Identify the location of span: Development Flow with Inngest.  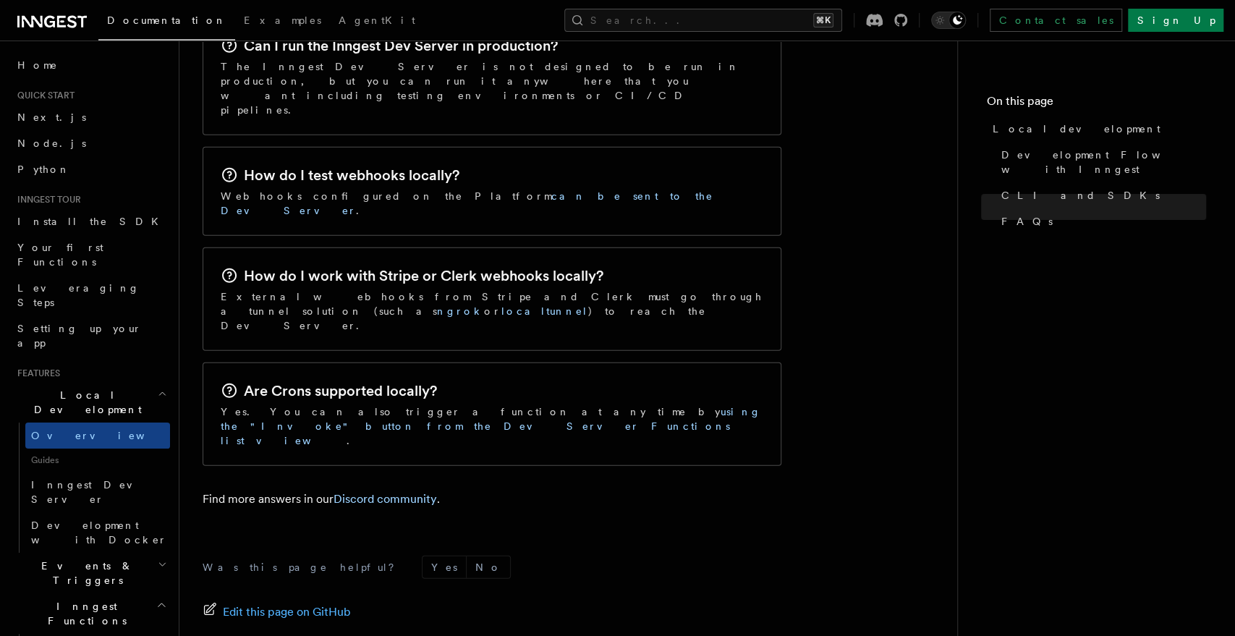
(1103, 162).